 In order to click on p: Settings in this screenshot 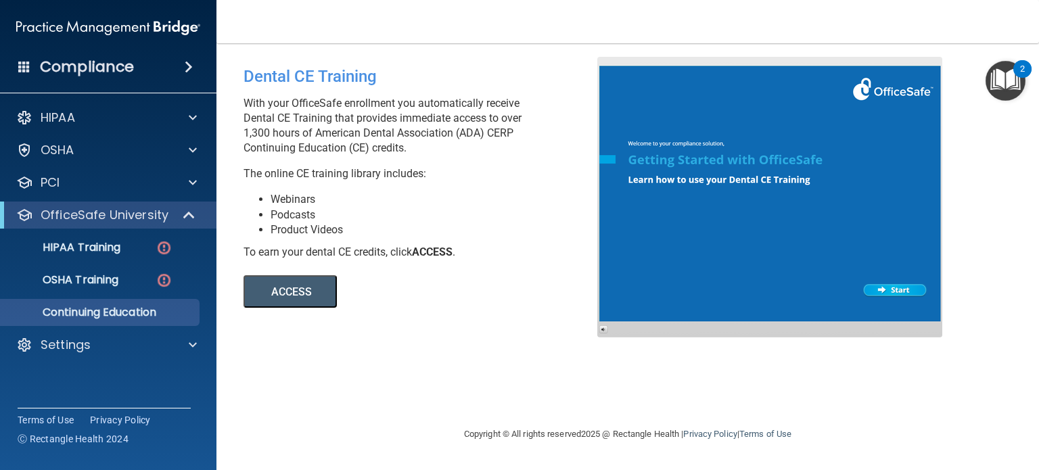, I will do `click(66, 345)`.